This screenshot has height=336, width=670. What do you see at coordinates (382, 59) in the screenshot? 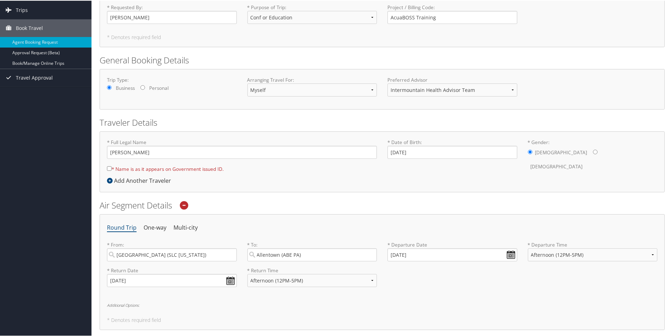
I see `h2: General Booking Details` at bounding box center [382, 59].